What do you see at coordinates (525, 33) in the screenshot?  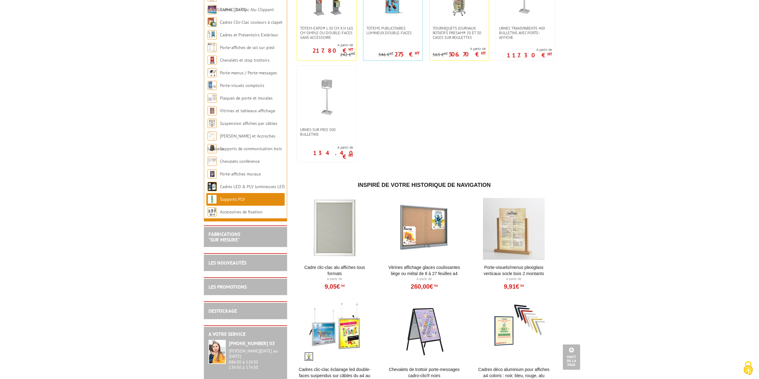 I see `span: Urnes transparente 400 bulletins avec porte-affiche` at bounding box center [525, 33].